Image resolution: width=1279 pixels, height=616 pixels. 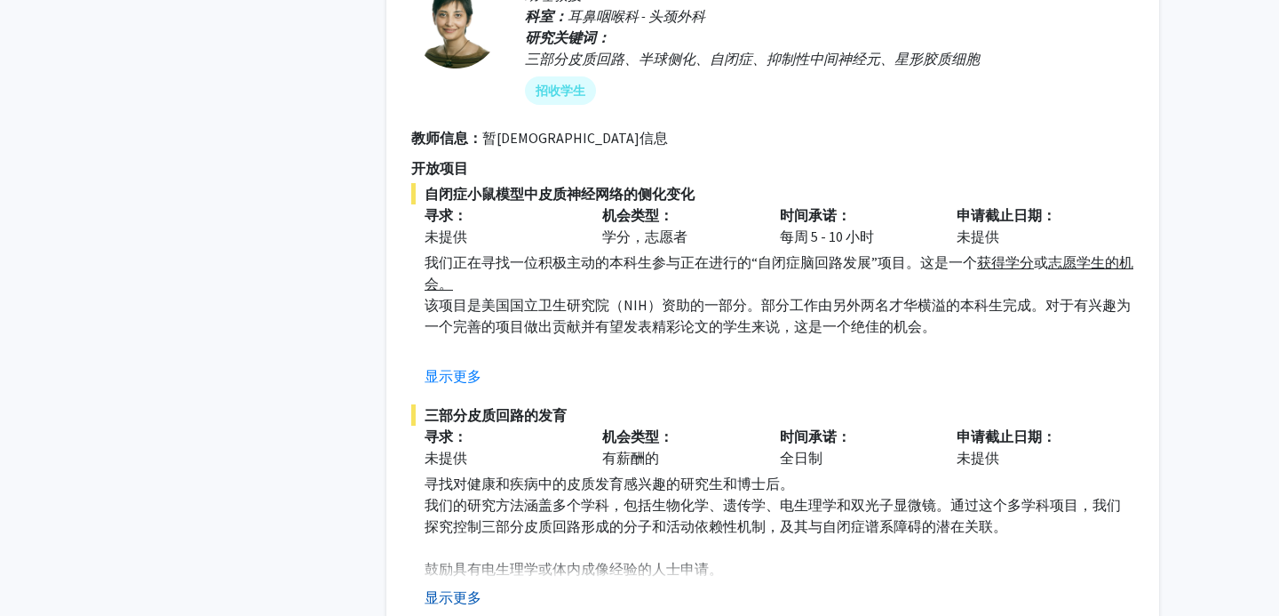 I want to click on font: 教师信息：, so click(x=447, y=138).